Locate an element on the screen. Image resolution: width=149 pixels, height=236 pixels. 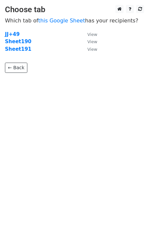
a: JJ+49 is located at coordinates (12, 34).